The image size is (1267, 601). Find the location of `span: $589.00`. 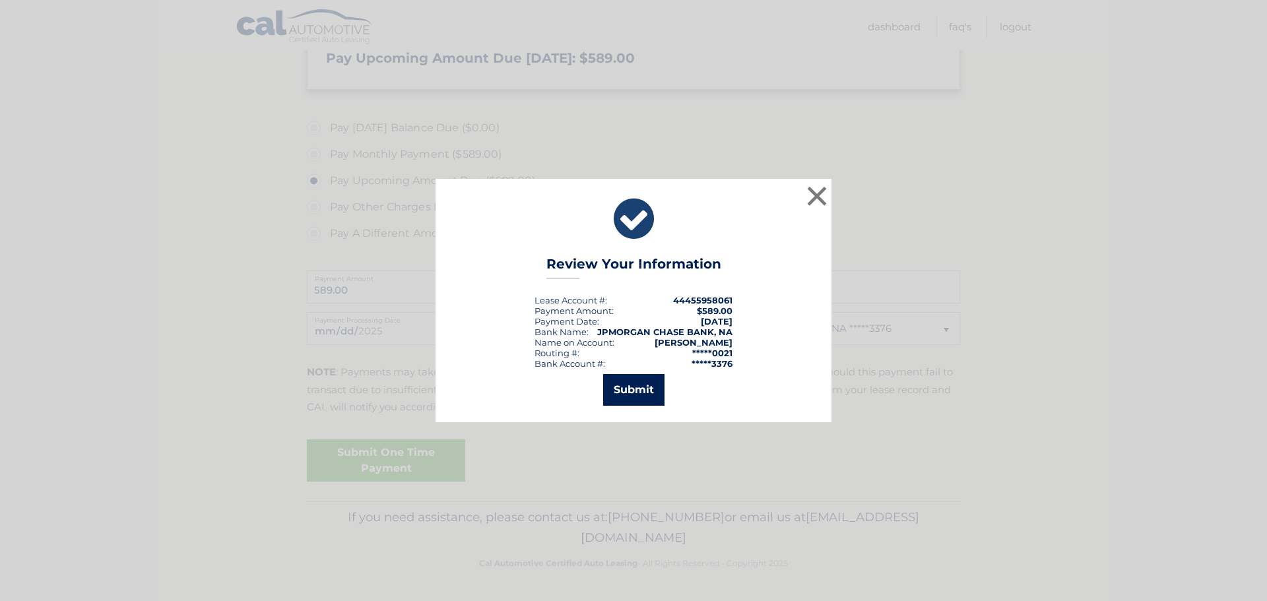

span: $589.00 is located at coordinates (715, 311).